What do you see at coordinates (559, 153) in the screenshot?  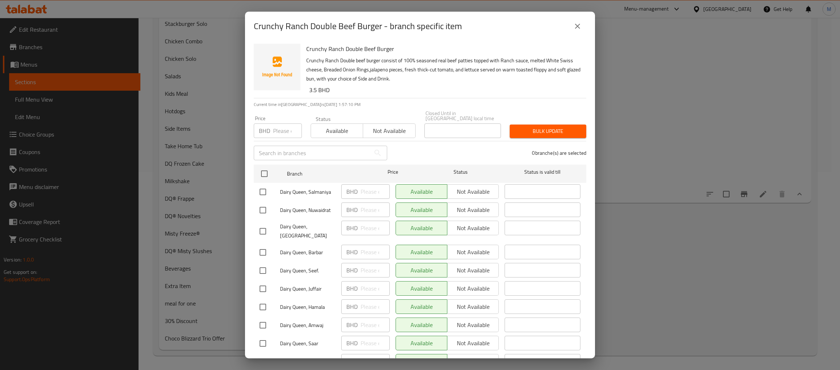 I see `p: 0 branche(s) are selected` at bounding box center [559, 153].